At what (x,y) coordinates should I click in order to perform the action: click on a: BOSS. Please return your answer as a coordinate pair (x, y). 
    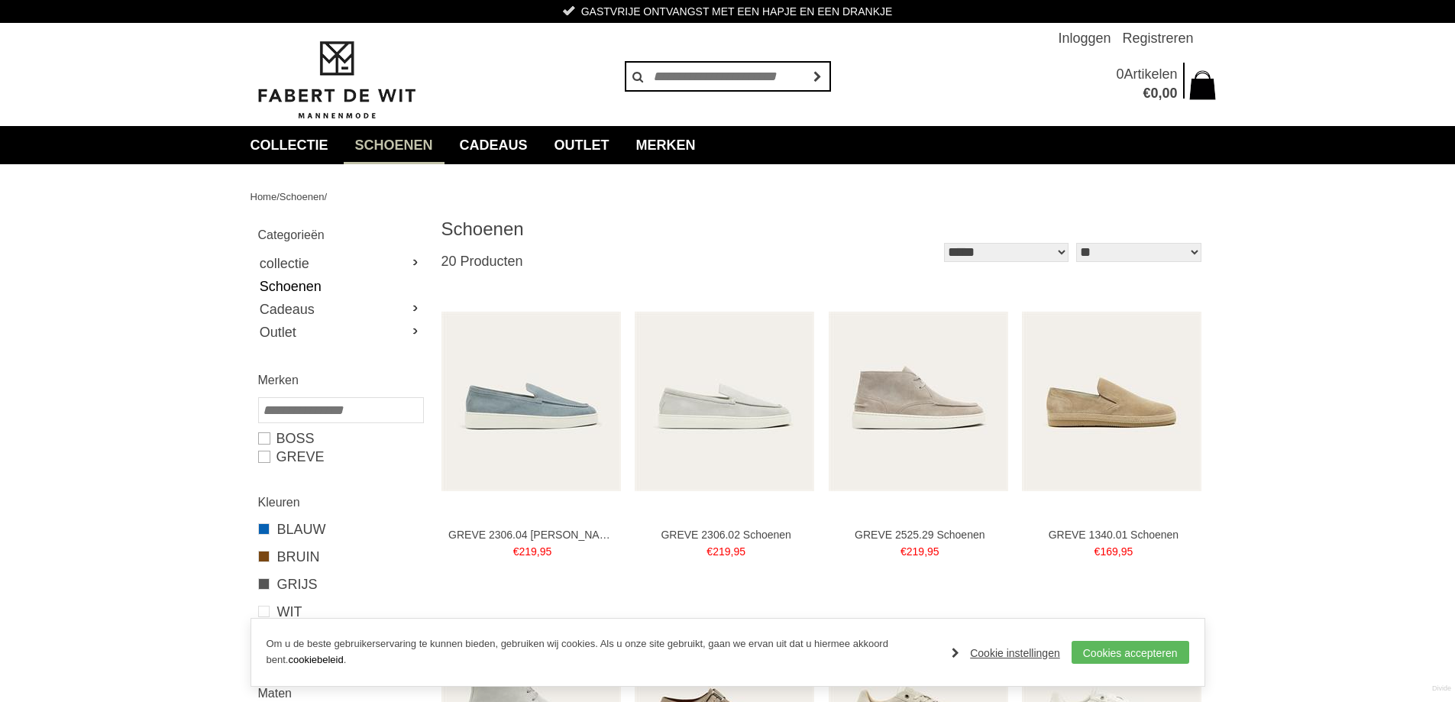
    Looking at the image, I should click on (340, 438).